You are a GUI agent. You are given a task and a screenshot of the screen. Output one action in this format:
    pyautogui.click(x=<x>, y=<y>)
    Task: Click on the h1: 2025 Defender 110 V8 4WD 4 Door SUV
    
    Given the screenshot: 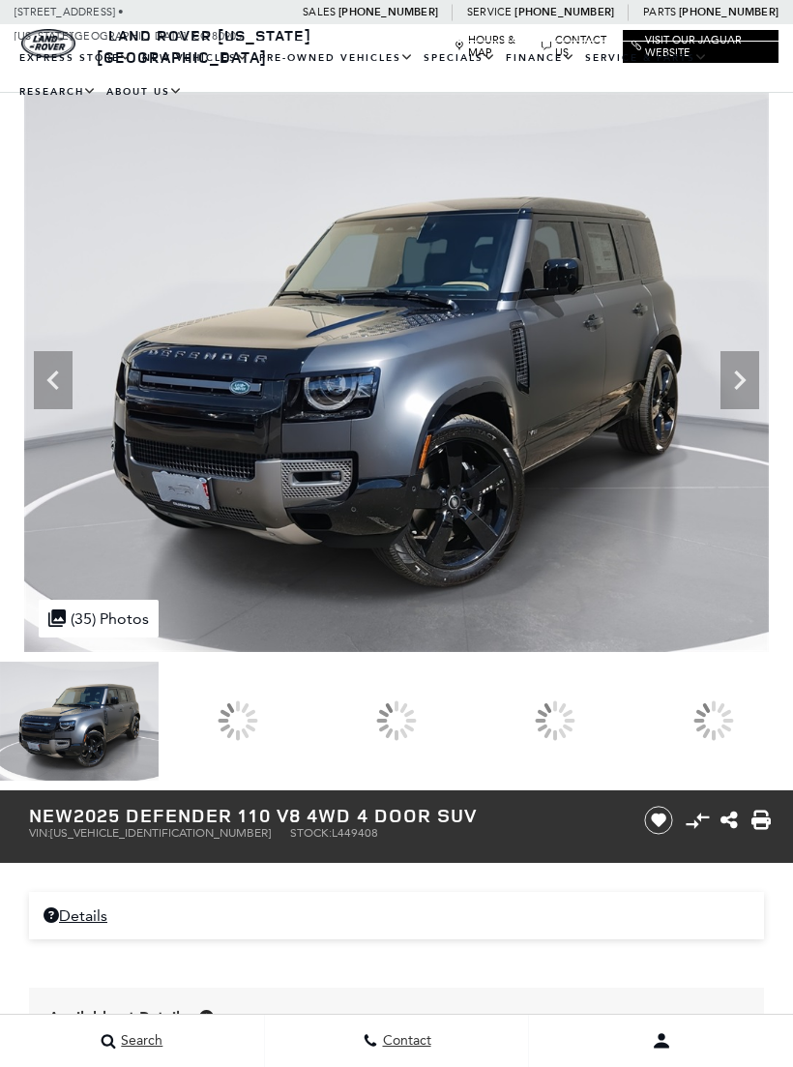 What is the action you would take?
    pyautogui.click(x=324, y=815)
    